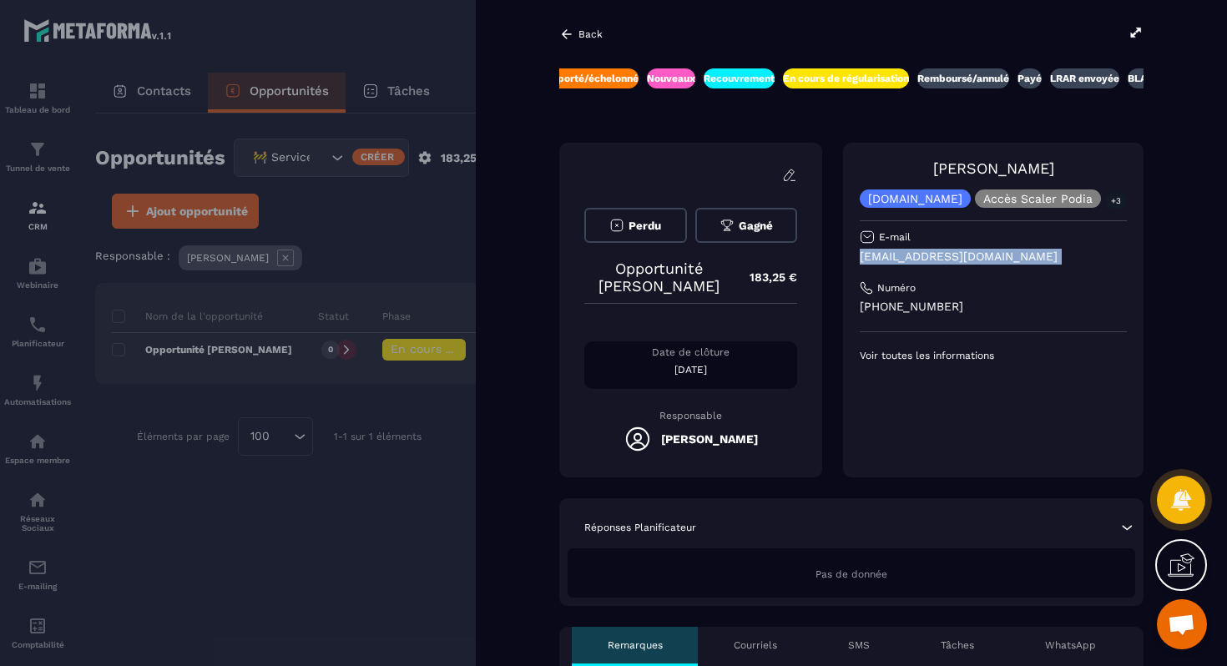 Image resolution: width=1227 pixels, height=666 pixels. Describe the element at coordinates (635, 645) in the screenshot. I see `p: Remarques` at that location.